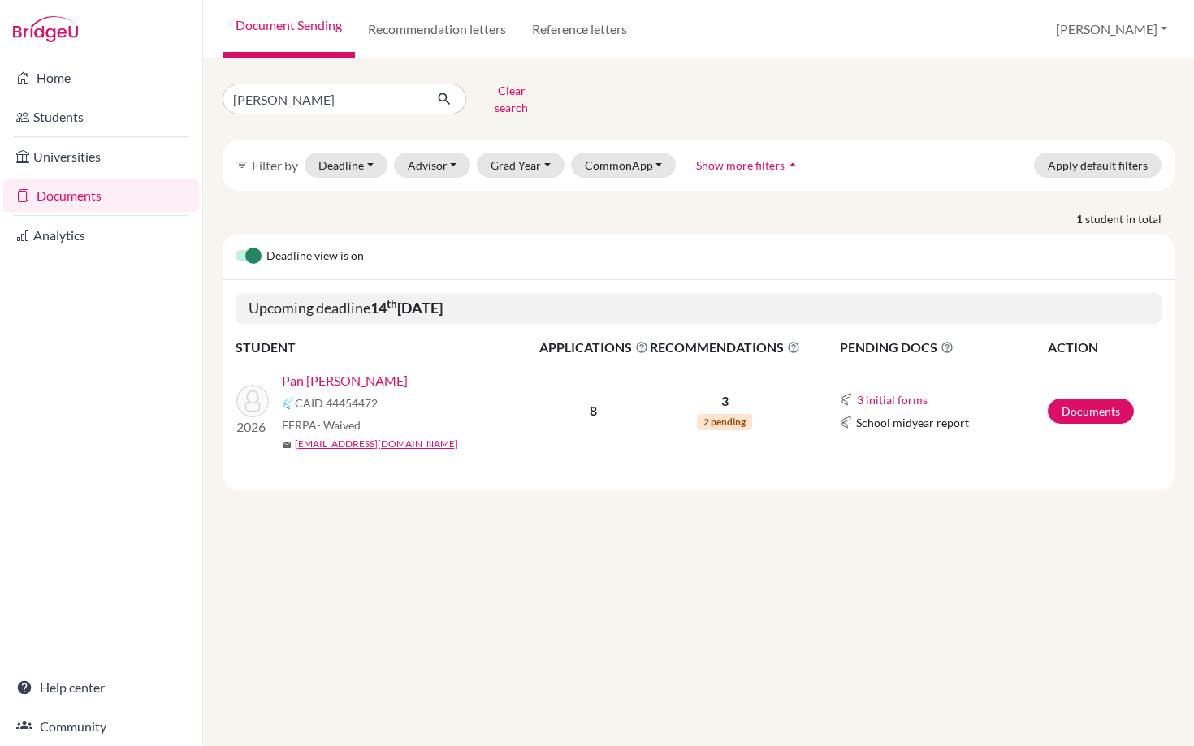 Image resolution: width=1194 pixels, height=746 pixels. I want to click on span: Deadline view is on, so click(315, 257).